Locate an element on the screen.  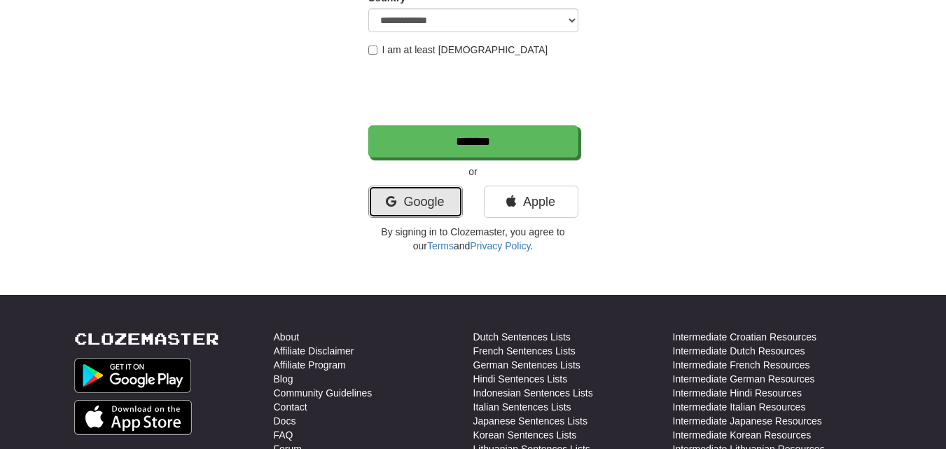
a: Docs is located at coordinates (285, 421).